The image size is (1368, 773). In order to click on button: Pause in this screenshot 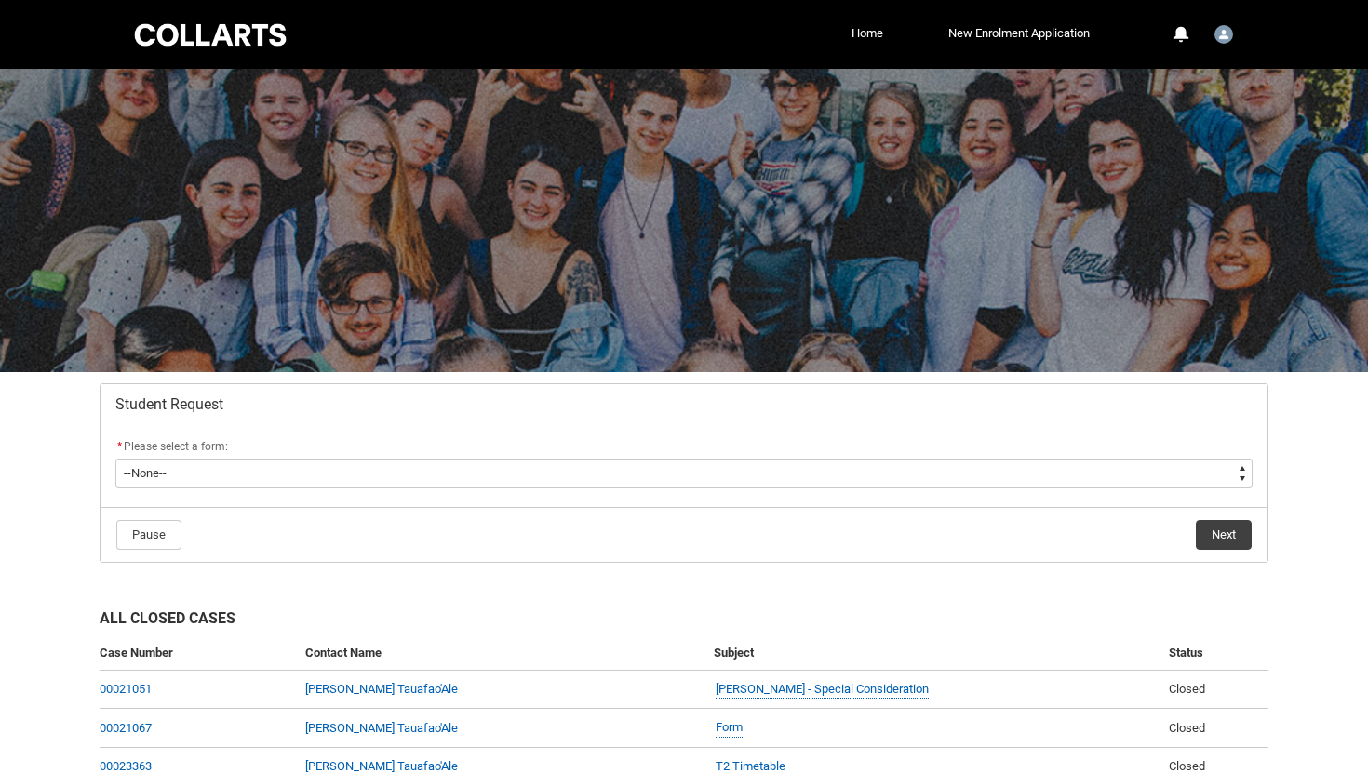, I will do `click(149, 535)`.